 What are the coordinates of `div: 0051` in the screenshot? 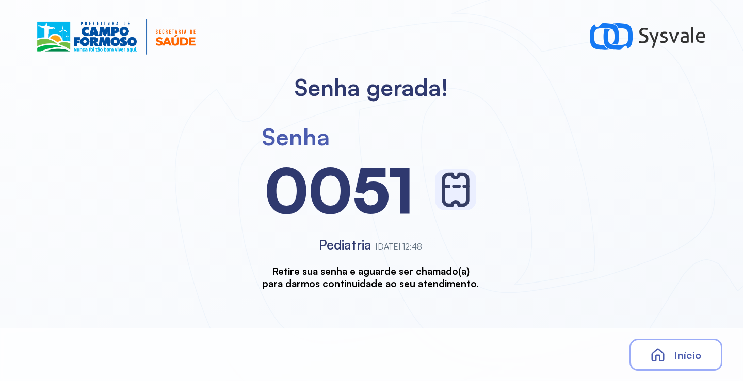 It's located at (339, 190).